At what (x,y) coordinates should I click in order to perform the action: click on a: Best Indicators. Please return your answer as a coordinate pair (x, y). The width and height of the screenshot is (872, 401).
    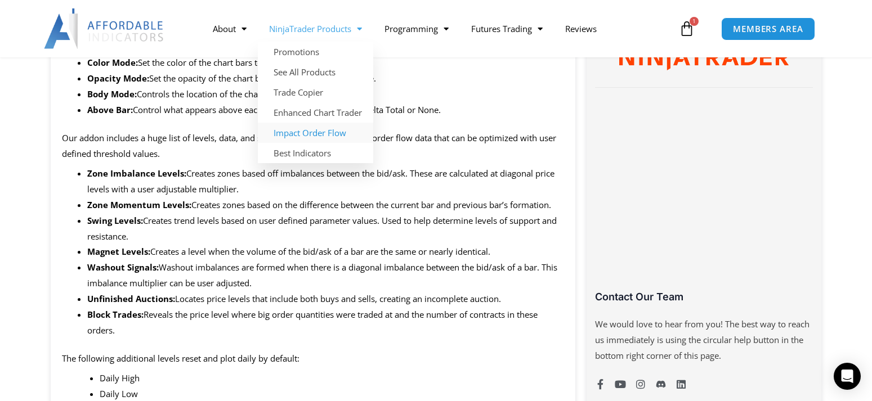
    Looking at the image, I should click on (315, 153).